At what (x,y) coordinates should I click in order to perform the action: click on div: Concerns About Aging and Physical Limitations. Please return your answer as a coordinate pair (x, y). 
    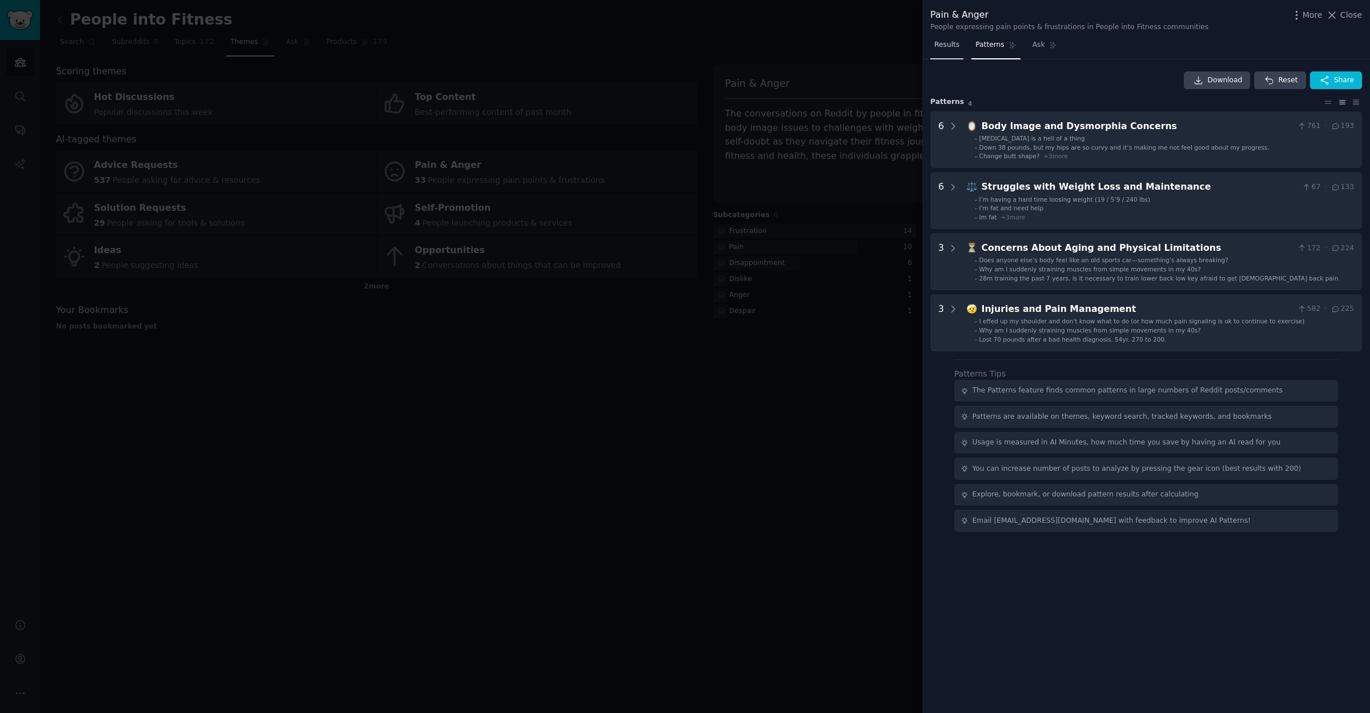
    Looking at the image, I should click on (1138, 248).